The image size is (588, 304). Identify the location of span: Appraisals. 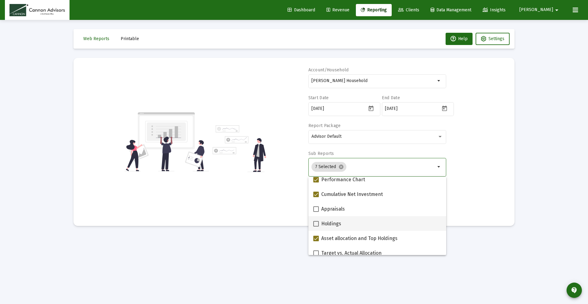
(333, 209).